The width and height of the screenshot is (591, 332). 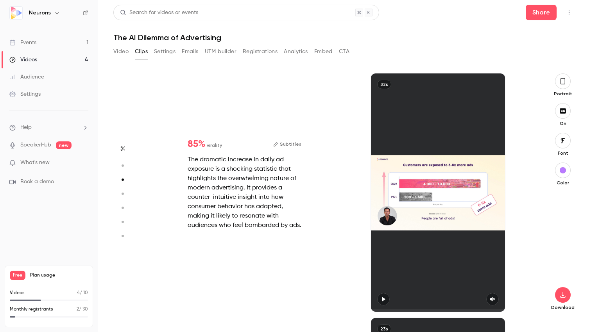 I want to click on span: Help, so click(x=26, y=127).